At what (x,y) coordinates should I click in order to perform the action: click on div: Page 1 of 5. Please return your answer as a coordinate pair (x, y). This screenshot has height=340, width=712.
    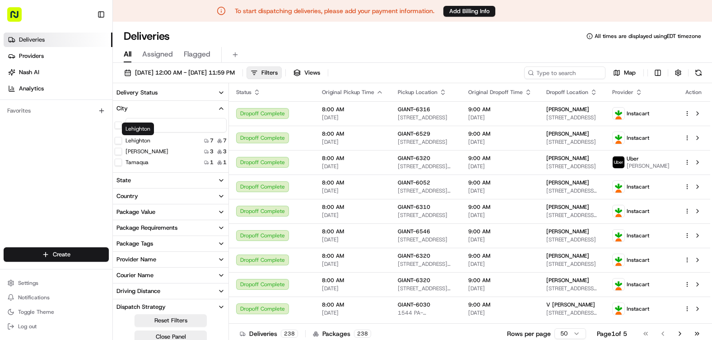
    Looking at the image, I should click on (612, 333).